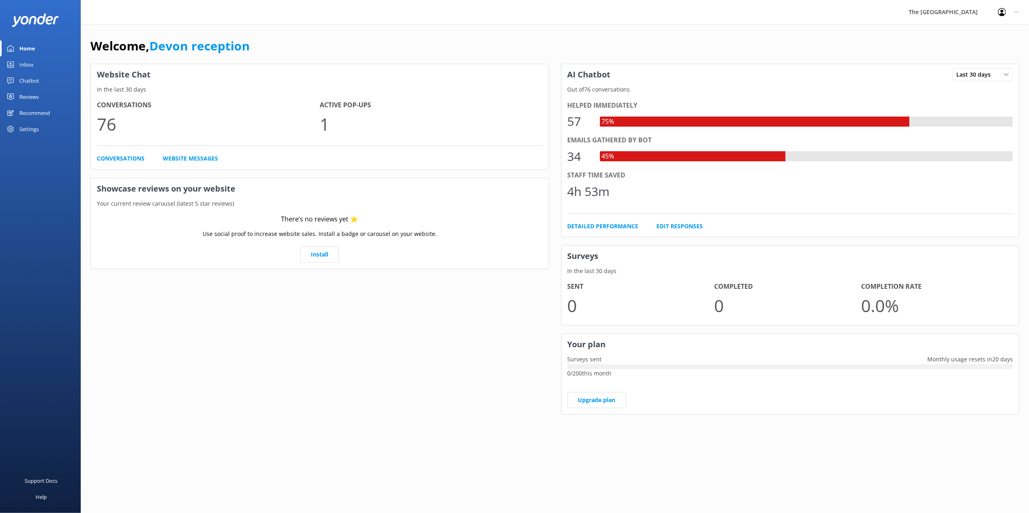 This screenshot has width=1029, height=513. I want to click on a: Install, so click(319, 255).